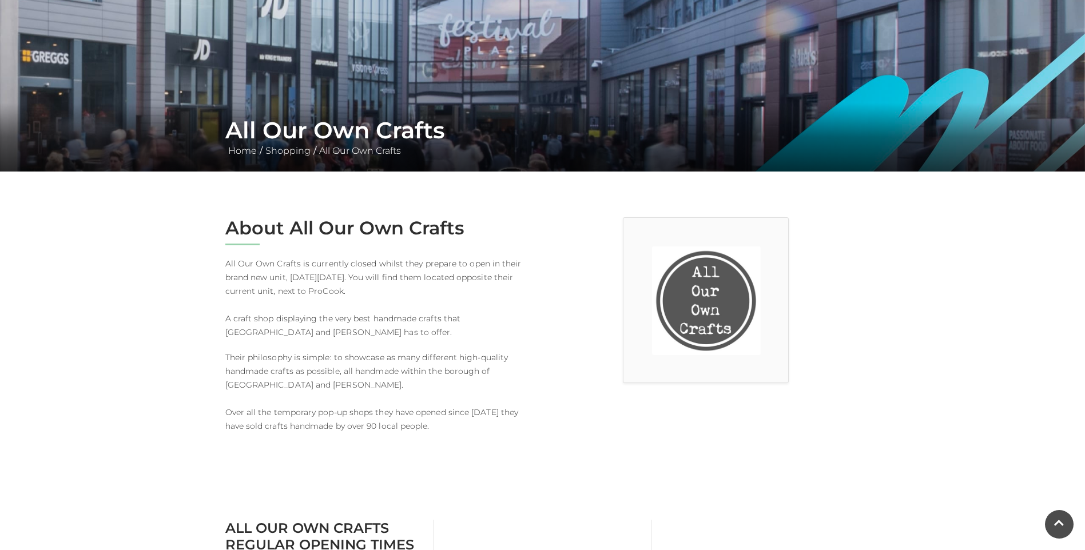 The width and height of the screenshot is (1085, 550). Describe the element at coordinates (380, 392) in the screenshot. I see `p: Their philosophy is simple: to showcase as many different high-quality handmade crafts as possibl...` at that location.